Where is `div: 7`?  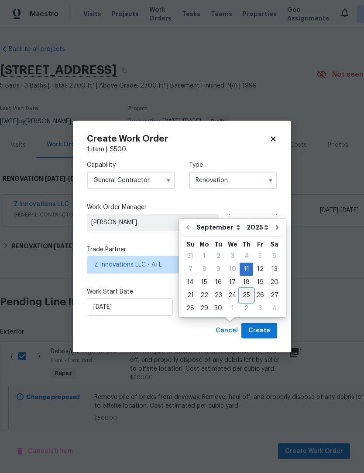 div: 7 is located at coordinates (190, 269).